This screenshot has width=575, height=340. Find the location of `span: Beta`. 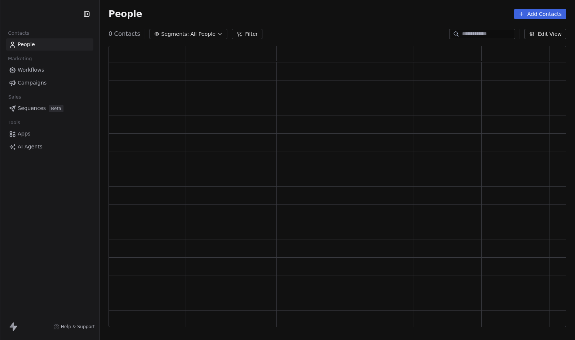

span: Beta is located at coordinates (56, 109).